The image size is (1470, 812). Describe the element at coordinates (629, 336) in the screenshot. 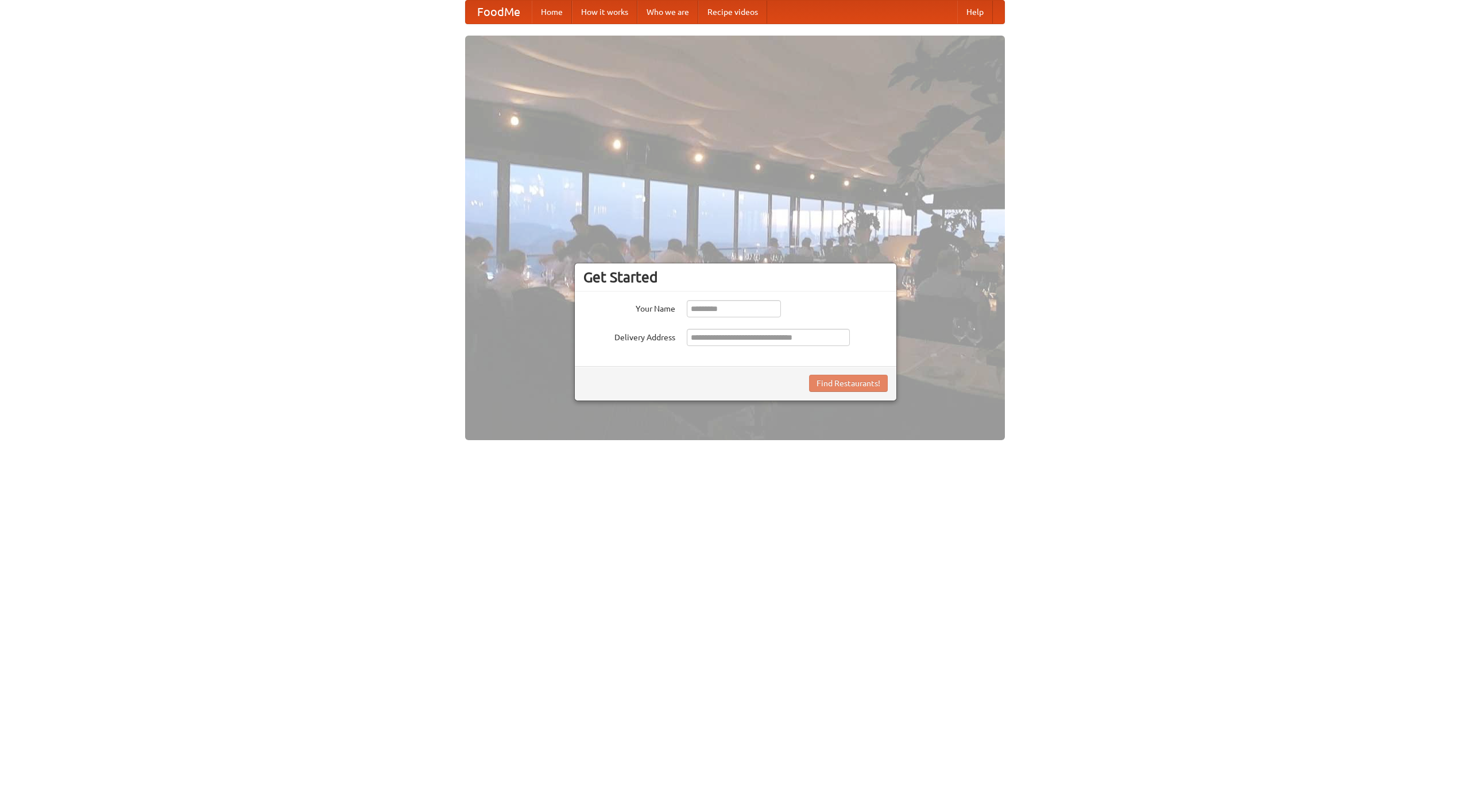

I see `label: Delivery Address` at that location.